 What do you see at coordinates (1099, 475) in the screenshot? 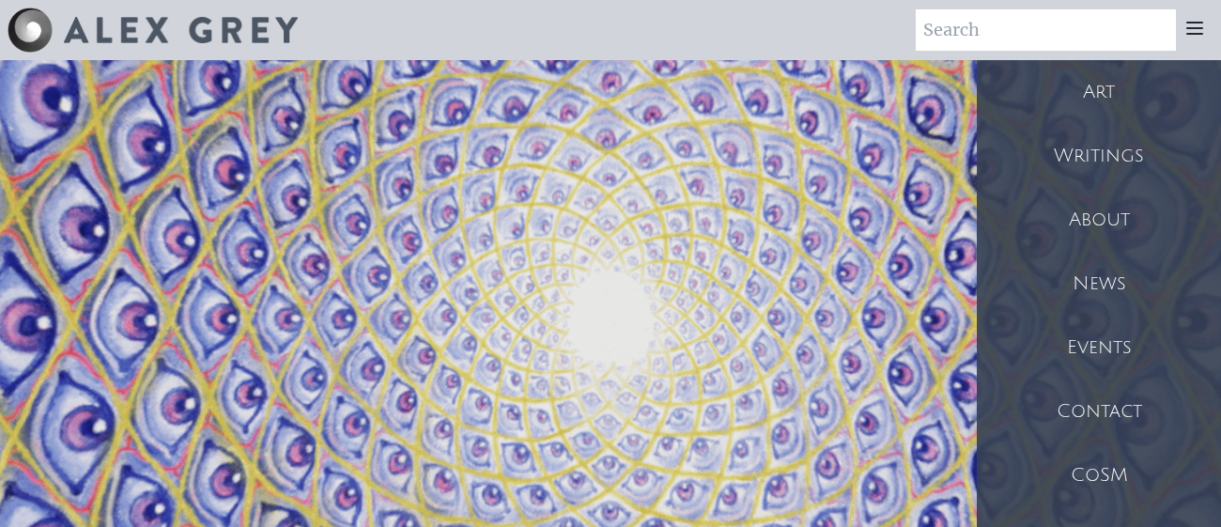
I see `a: CoSM` at bounding box center [1099, 475].